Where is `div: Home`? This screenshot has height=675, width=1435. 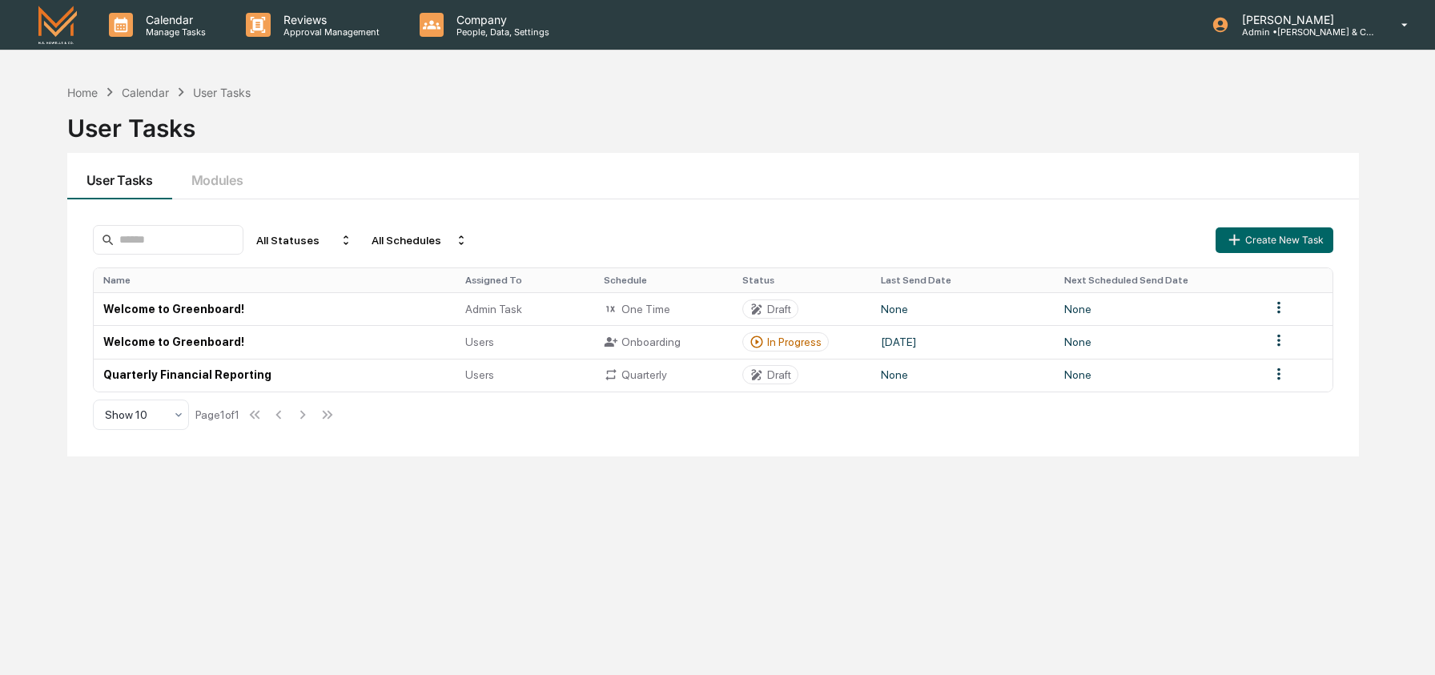 div: Home is located at coordinates (82, 92).